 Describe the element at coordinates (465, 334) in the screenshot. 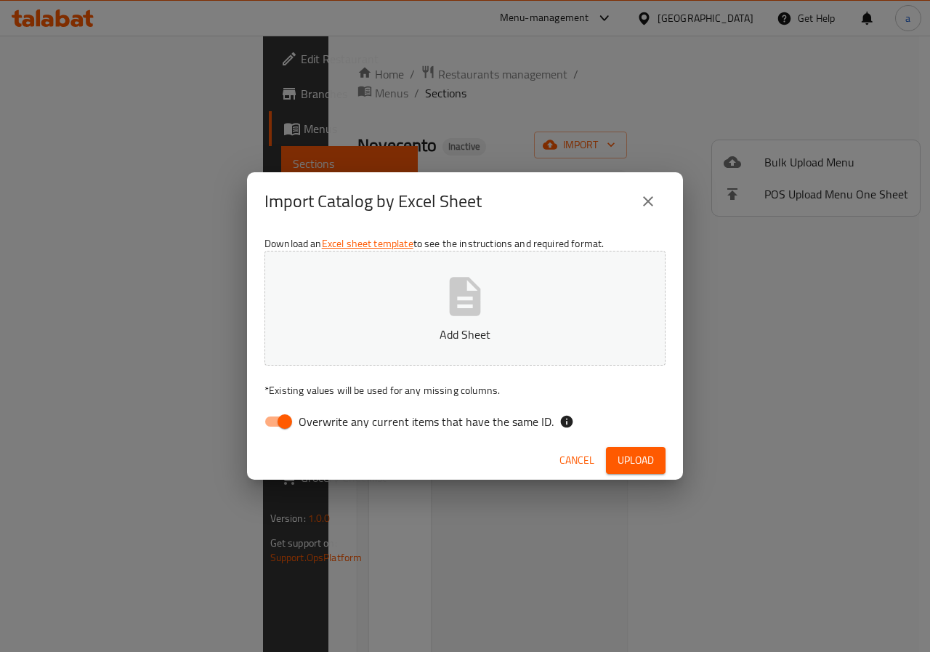

I see `p: Add Sheet` at that location.